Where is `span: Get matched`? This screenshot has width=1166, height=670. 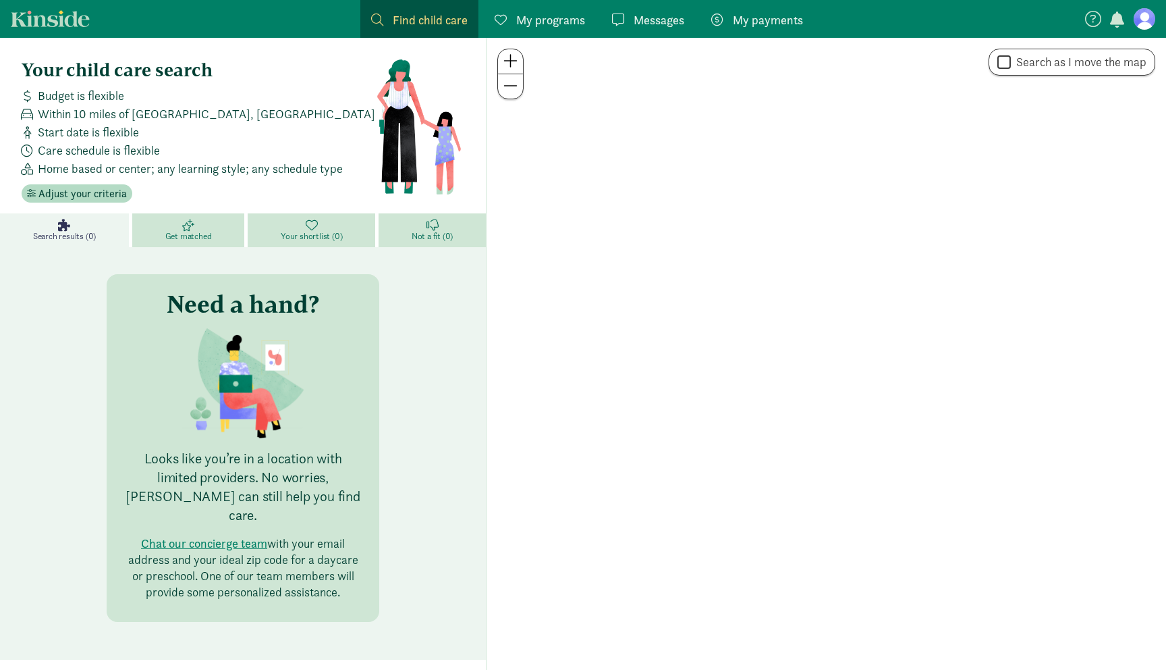 span: Get matched is located at coordinates (188, 236).